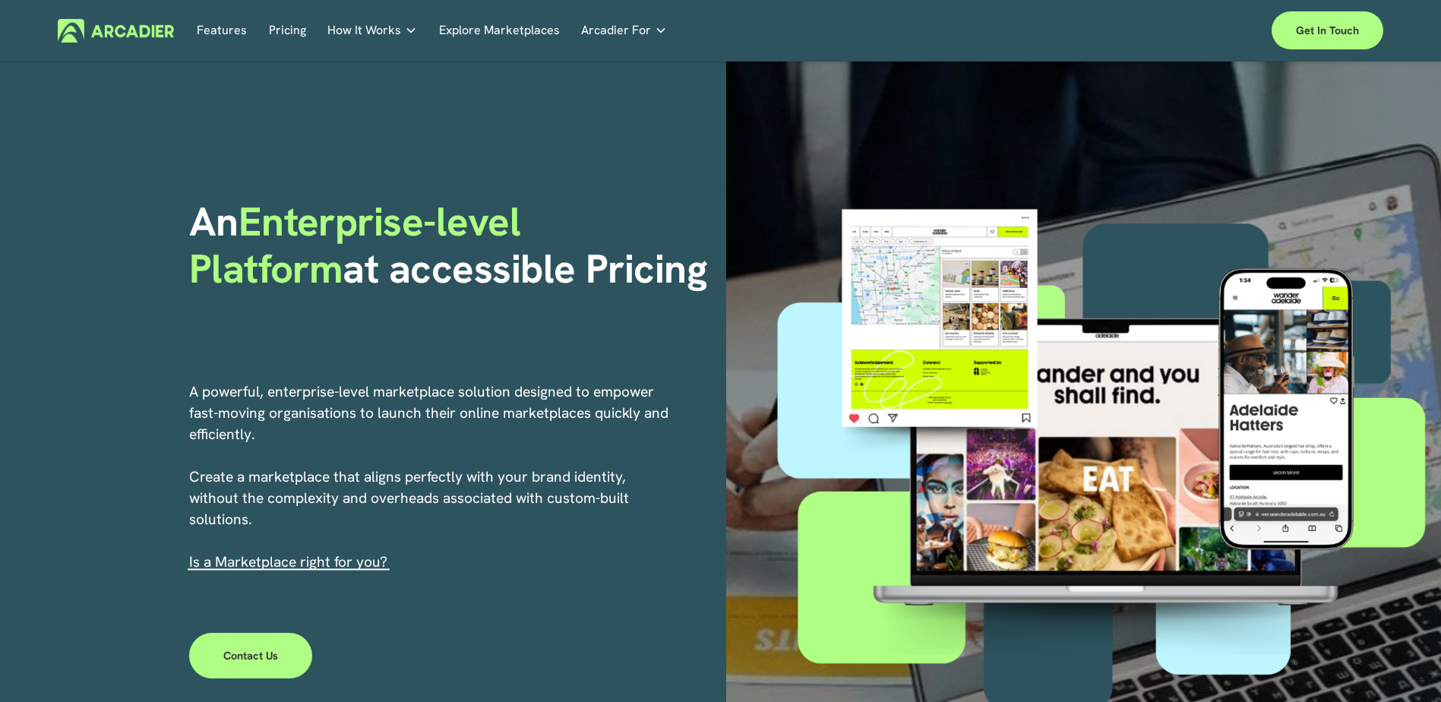 This screenshot has width=1441, height=702. Describe the element at coordinates (115, 30) in the screenshot. I see `img: Arcadier` at that location.